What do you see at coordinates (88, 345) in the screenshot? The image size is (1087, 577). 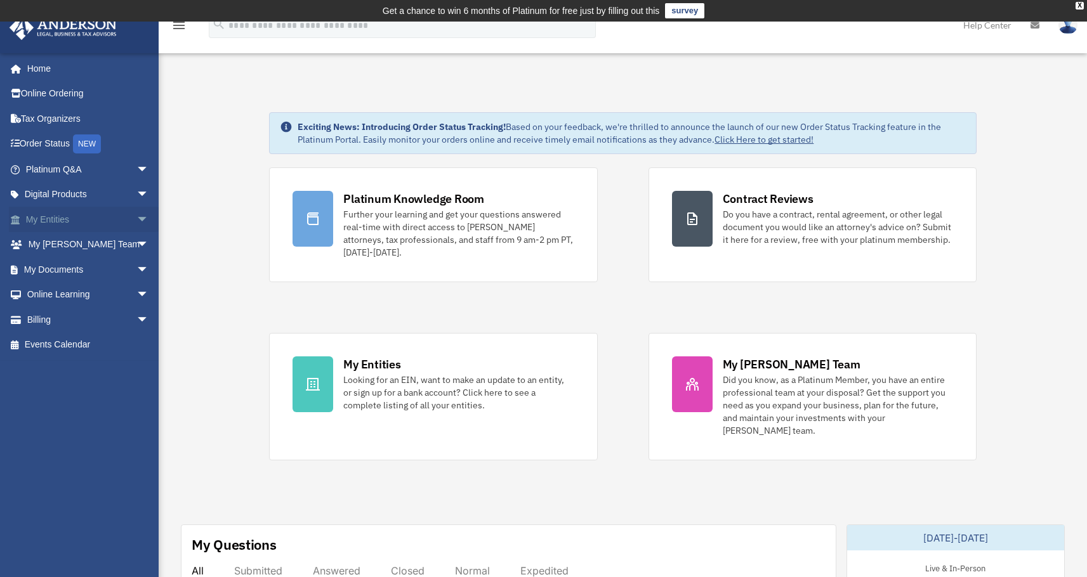 I see `a: Events Calendar` at bounding box center [88, 345].